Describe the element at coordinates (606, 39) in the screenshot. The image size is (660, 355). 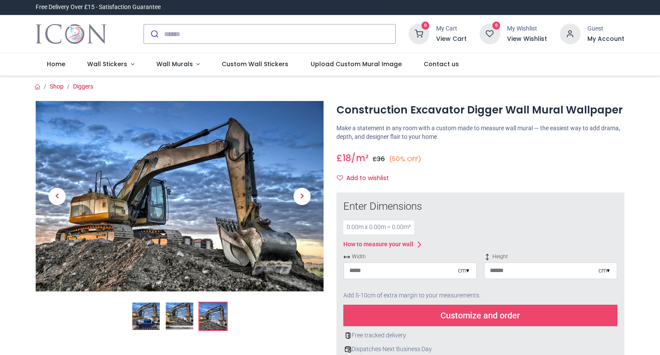
I see `a: My Account` at that location.